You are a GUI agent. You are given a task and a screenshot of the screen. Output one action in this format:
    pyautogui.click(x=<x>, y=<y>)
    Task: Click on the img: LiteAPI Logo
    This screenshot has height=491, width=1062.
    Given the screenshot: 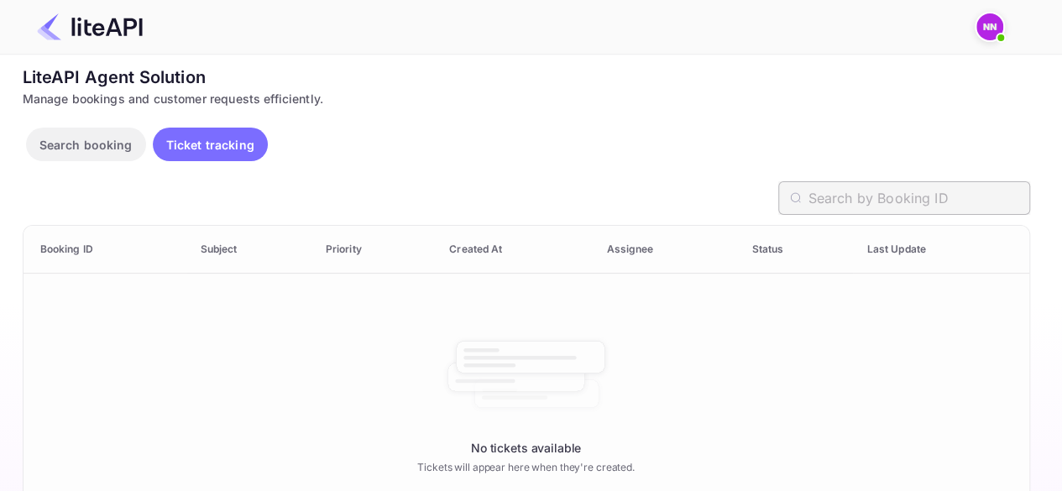 What is the action you would take?
    pyautogui.click(x=90, y=27)
    